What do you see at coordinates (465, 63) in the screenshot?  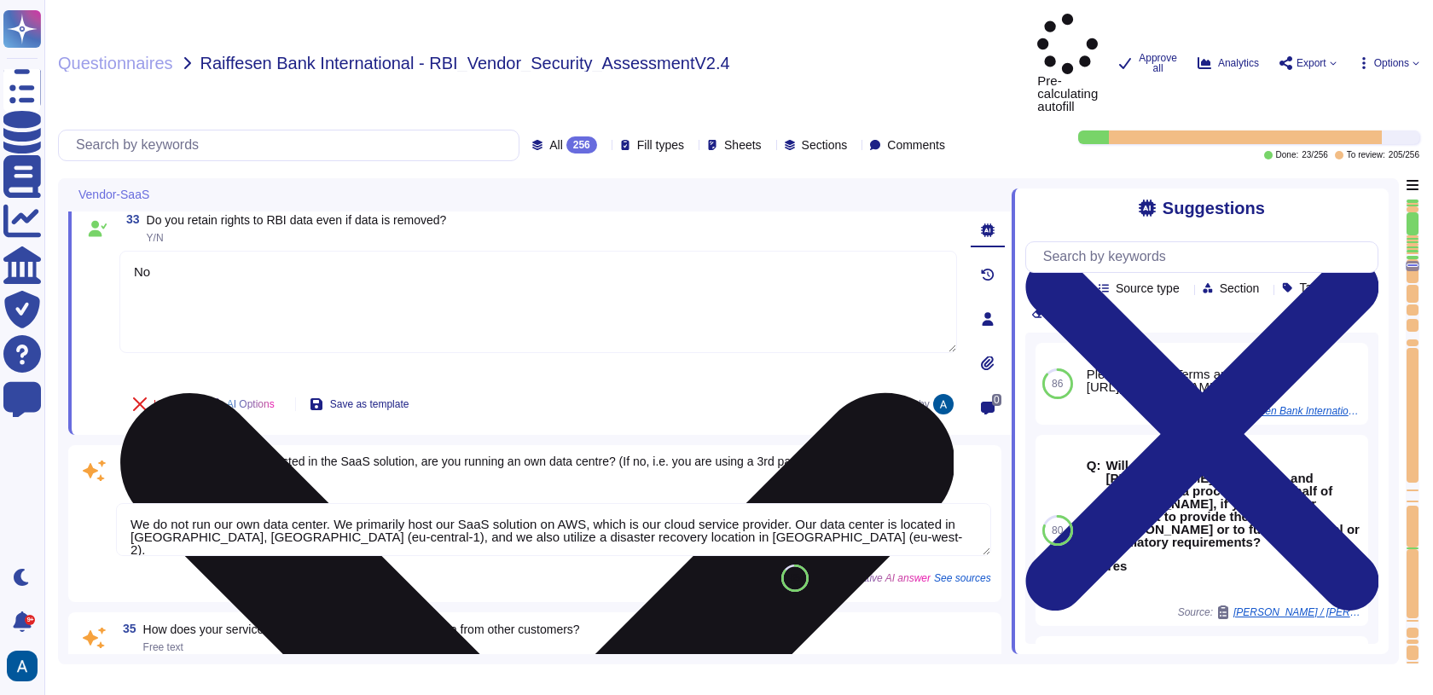 I see `span: Raiffesen Bank International - RBI_Vendor_Security_AssessmentV2.4` at bounding box center [465, 63].